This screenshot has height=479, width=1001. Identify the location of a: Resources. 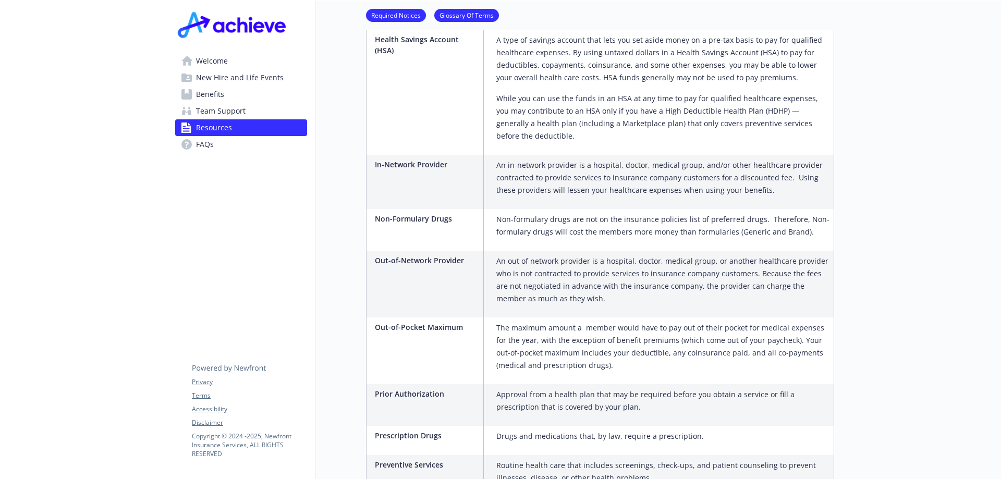
(241, 128).